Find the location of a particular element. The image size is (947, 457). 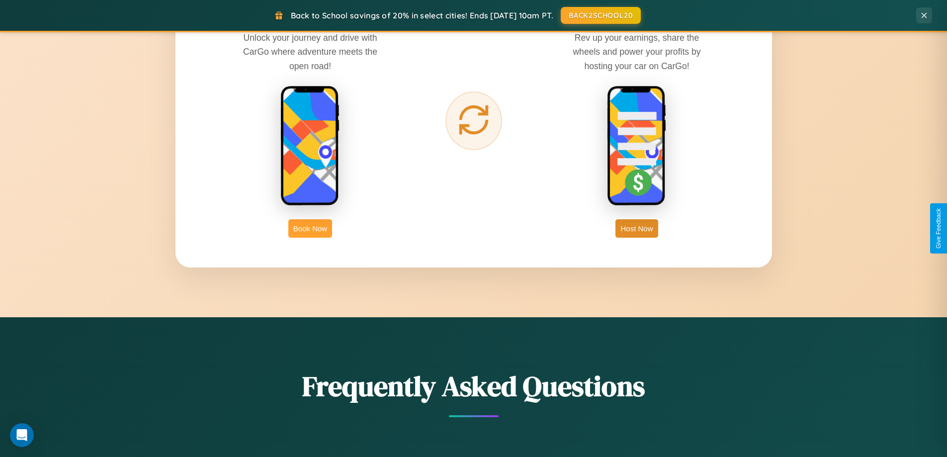

p: Unlock your journey and drive with CarGo where adventure meets the open road! is located at coordinates (310, 52).